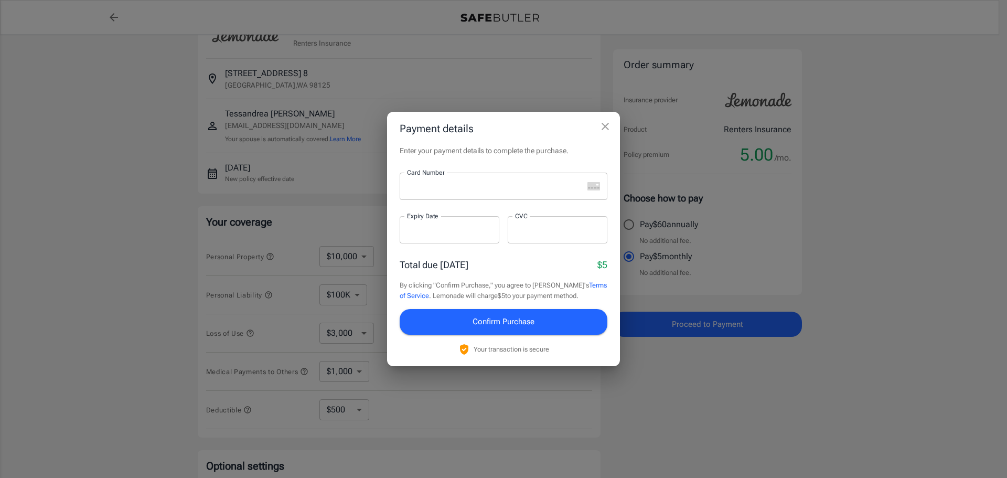 The image size is (1007, 478). I want to click on h2: Payment details, so click(504, 129).